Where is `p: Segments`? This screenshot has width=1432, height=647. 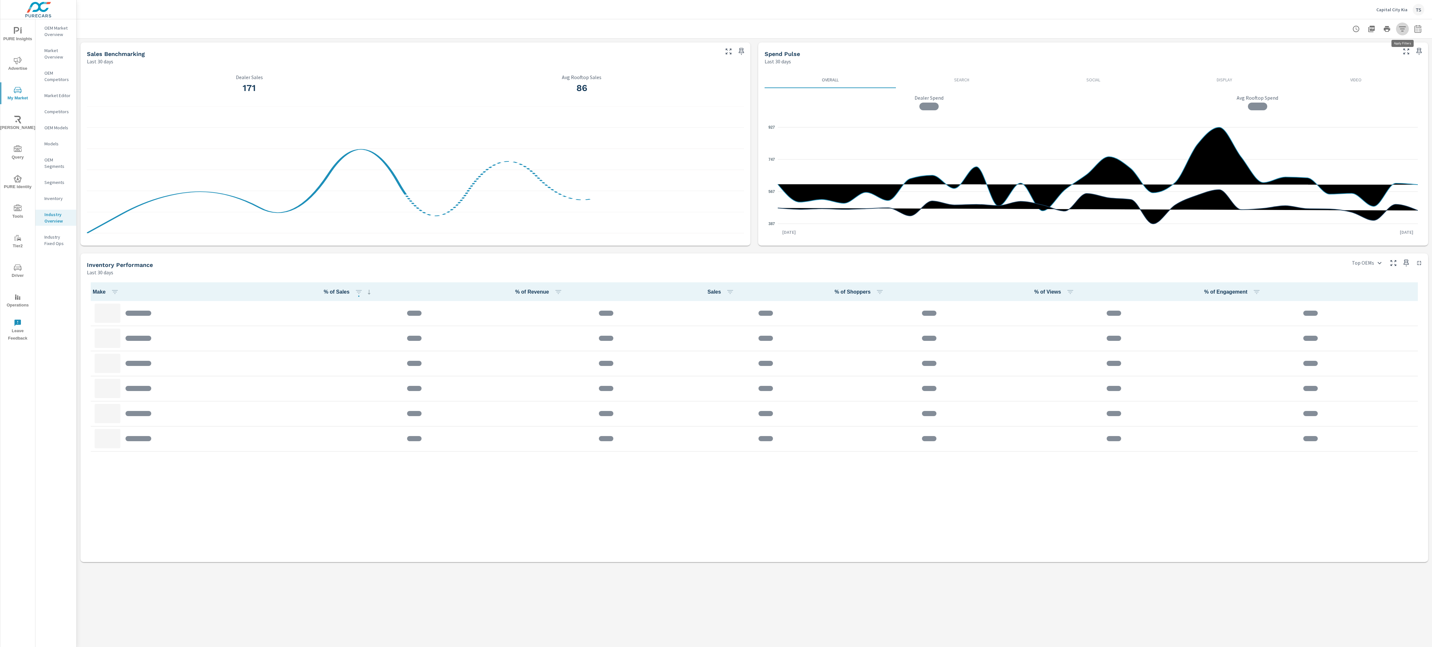
p: Segments is located at coordinates (58, 182).